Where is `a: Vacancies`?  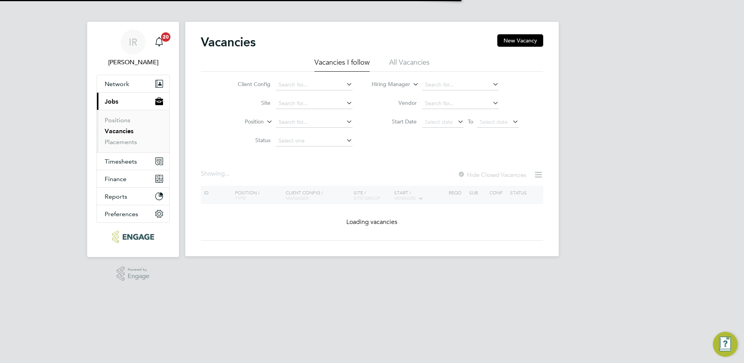
a: Vacancies is located at coordinates (119, 131).